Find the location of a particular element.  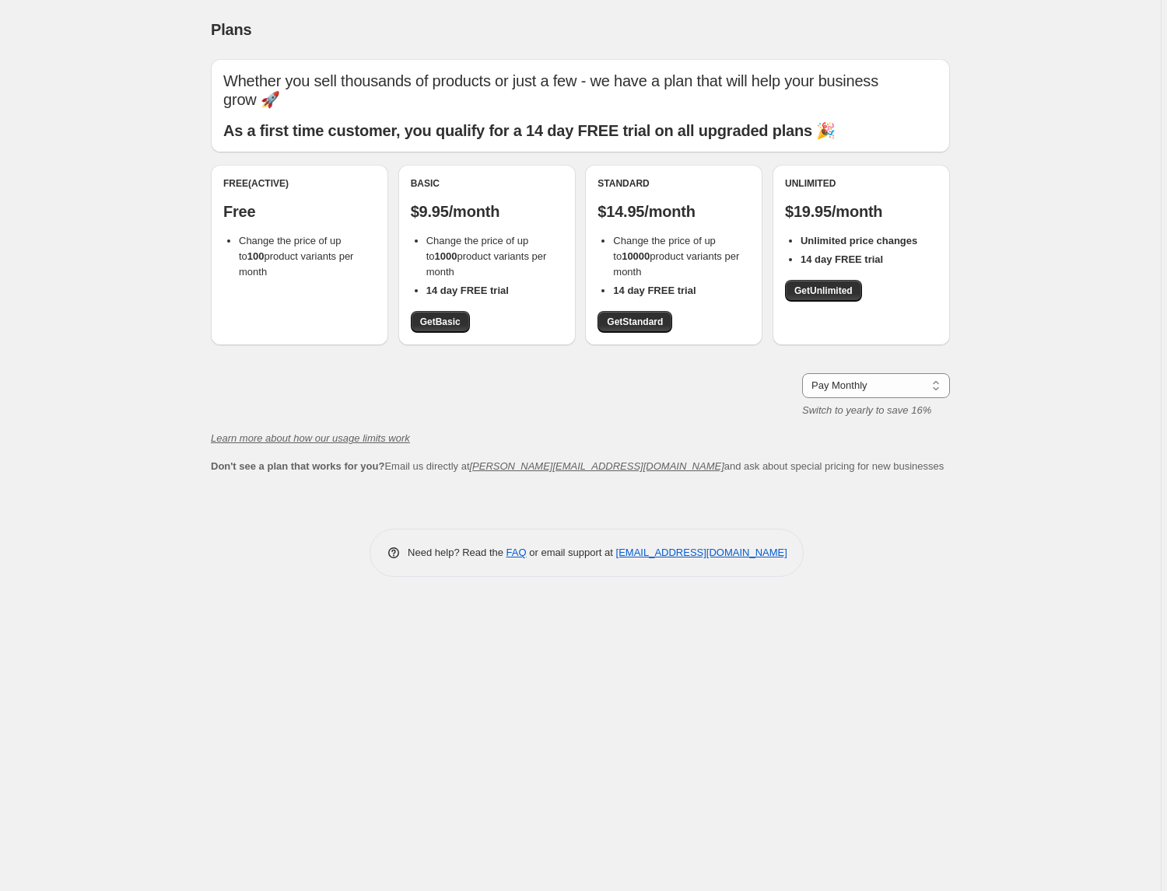

span: Need help? Read the is located at coordinates (457, 552).